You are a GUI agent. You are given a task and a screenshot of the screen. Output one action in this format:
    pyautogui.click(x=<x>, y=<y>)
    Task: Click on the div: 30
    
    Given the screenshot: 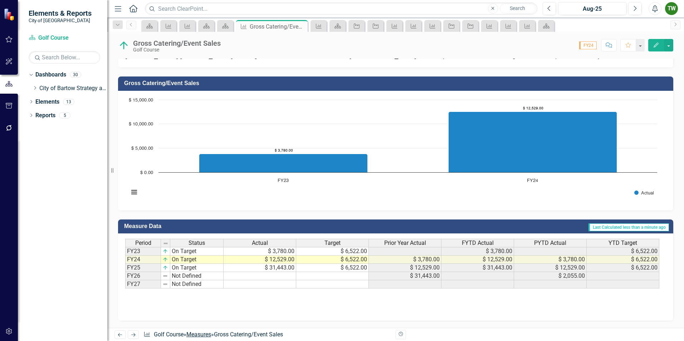 What is the action you would take?
    pyautogui.click(x=75, y=75)
    